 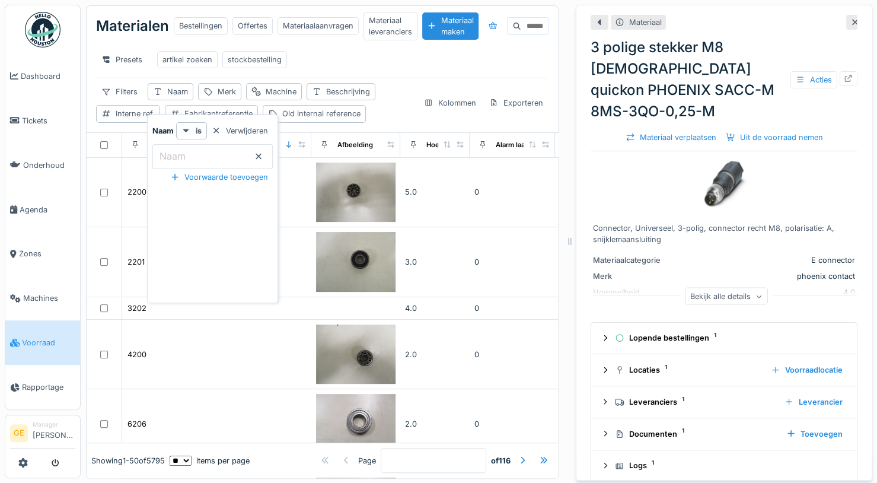 I want to click on strong: is, so click(x=199, y=130).